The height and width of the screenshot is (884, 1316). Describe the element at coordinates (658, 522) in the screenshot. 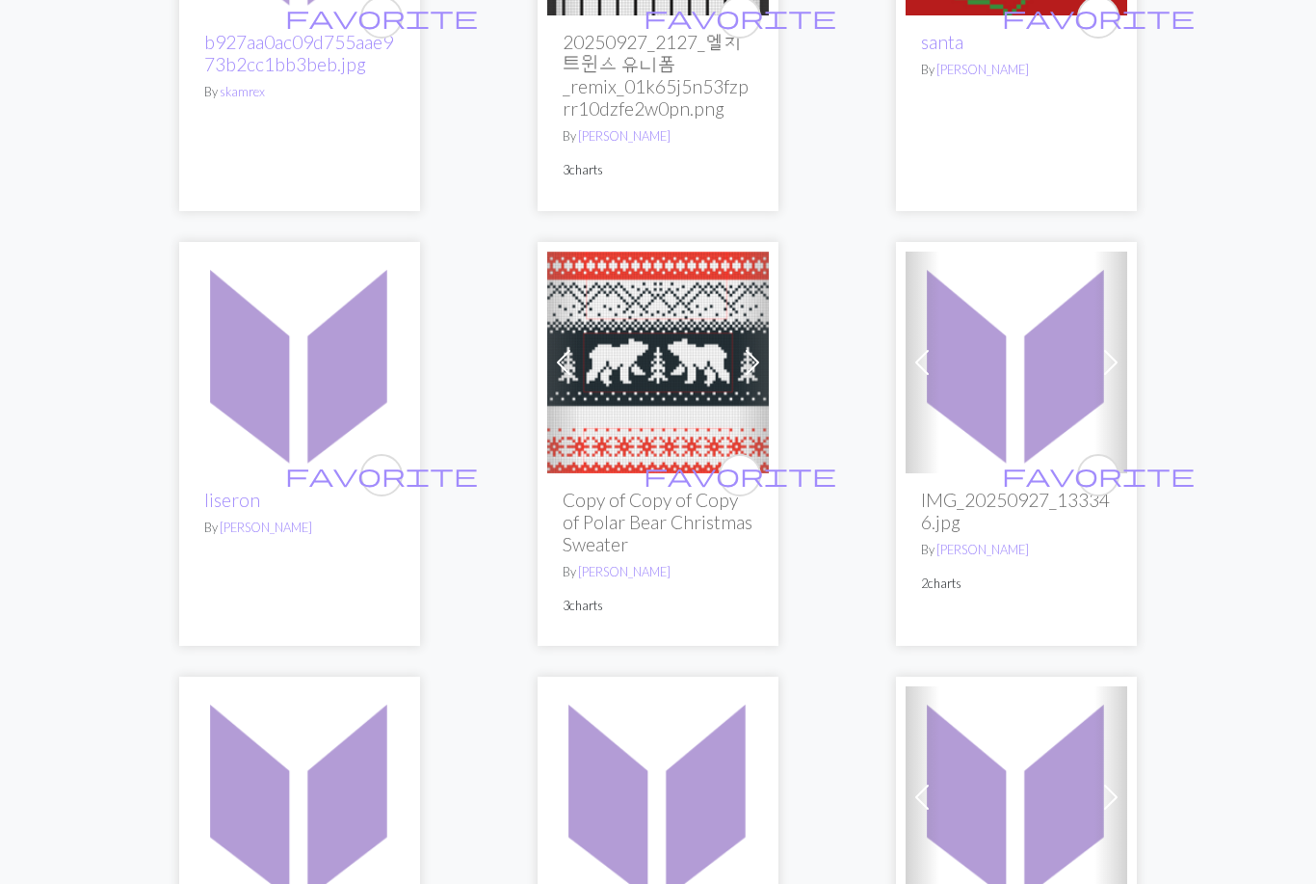

I see `h2: Copy of Copy of Copy of Polar Bear Christmas Sweater` at that location.